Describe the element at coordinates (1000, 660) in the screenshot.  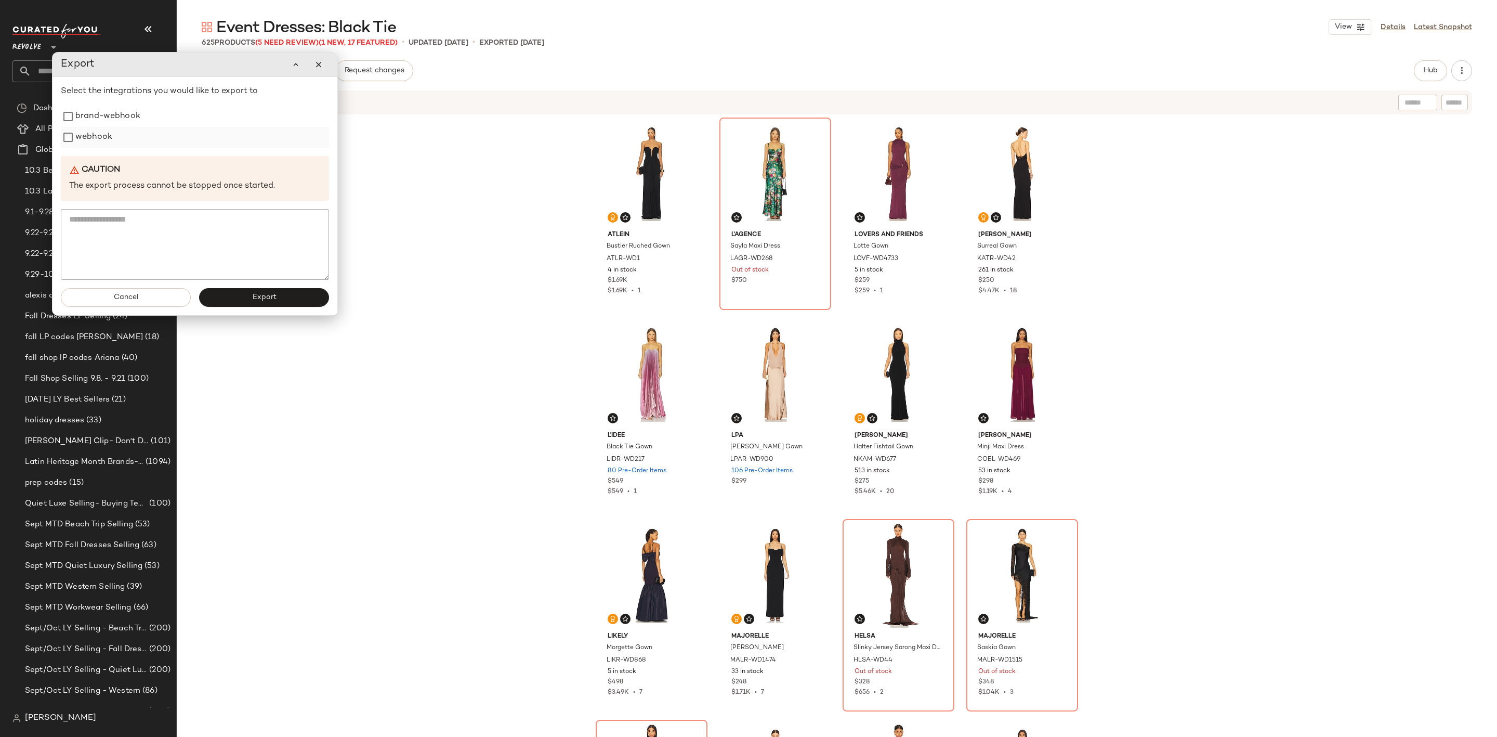
I see `span: MALR-WD1515` at that location.